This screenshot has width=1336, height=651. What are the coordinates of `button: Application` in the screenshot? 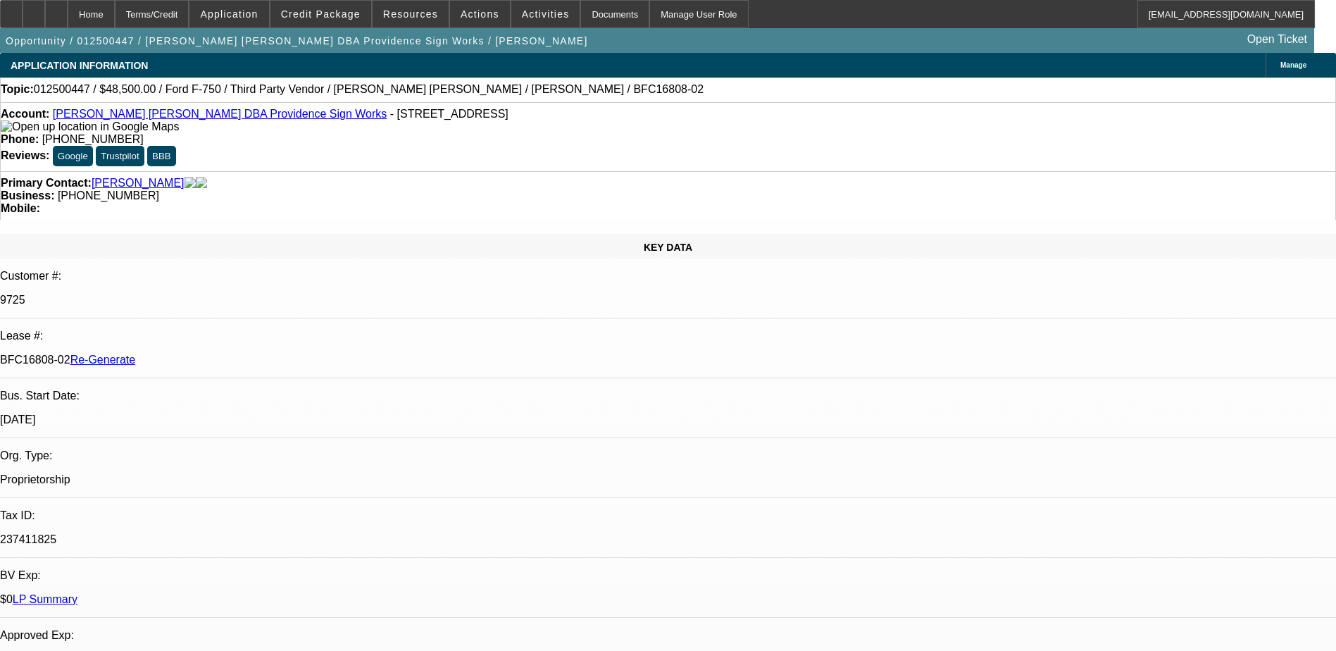 It's located at (229, 14).